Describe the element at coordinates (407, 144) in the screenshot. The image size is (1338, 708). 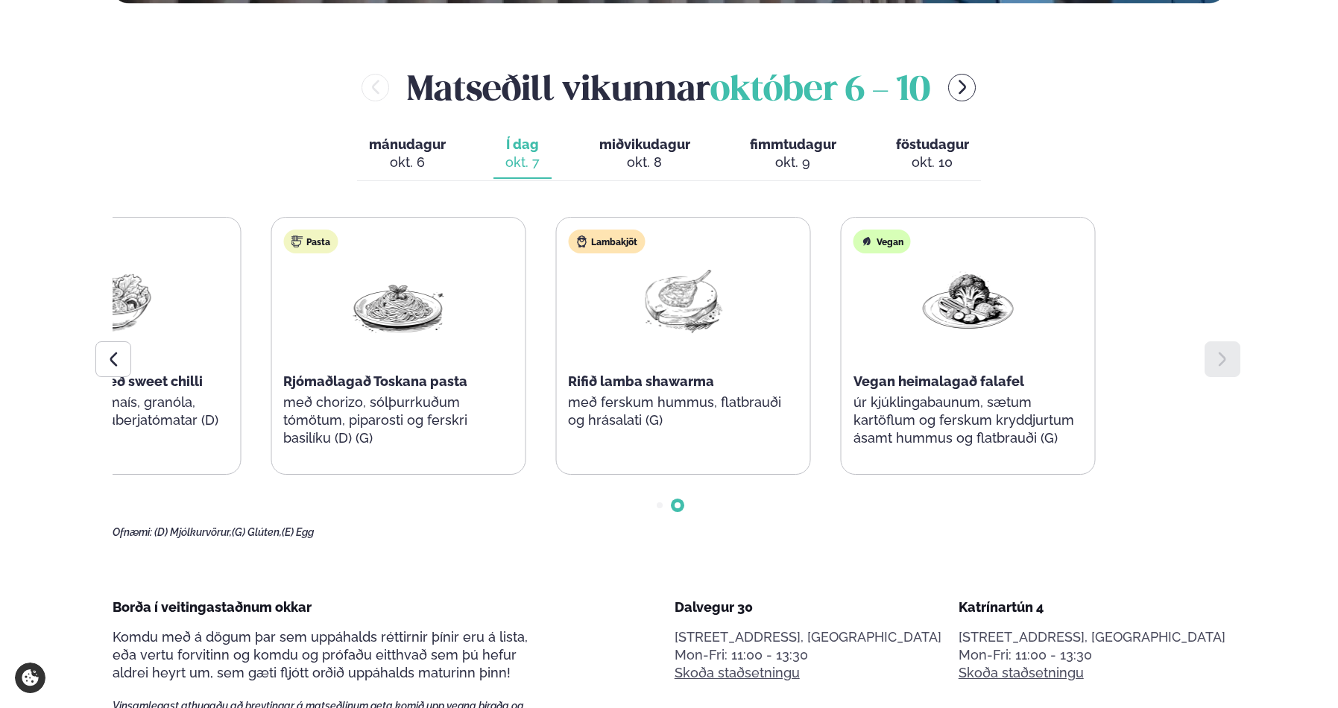
I see `span: mánudagur` at that location.